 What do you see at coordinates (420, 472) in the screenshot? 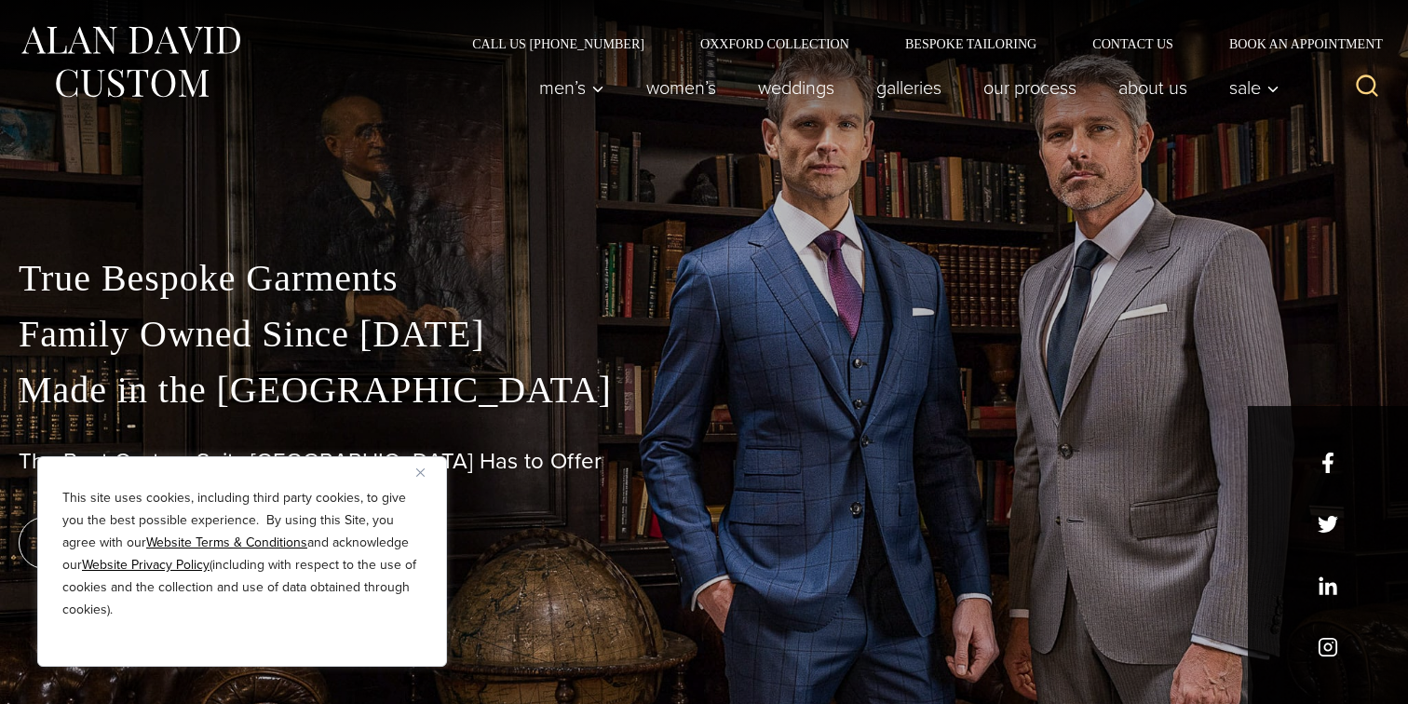
I see `img: Close` at bounding box center [420, 472].